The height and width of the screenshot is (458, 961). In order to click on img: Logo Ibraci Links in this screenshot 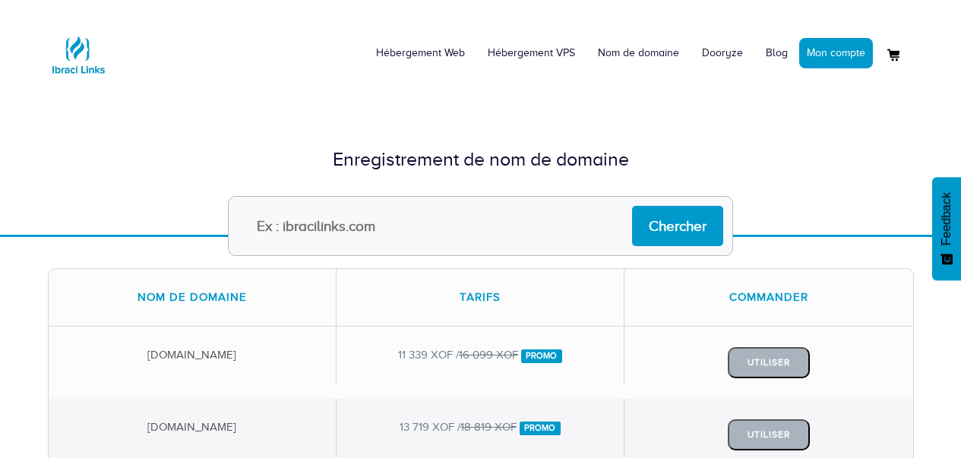, I will do `click(78, 55)`.